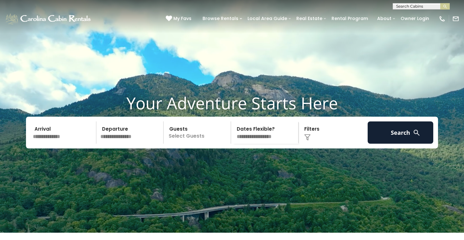 The height and width of the screenshot is (240, 464). Describe the element at coordinates (310, 18) in the screenshot. I see `a: Real Estate` at that location.